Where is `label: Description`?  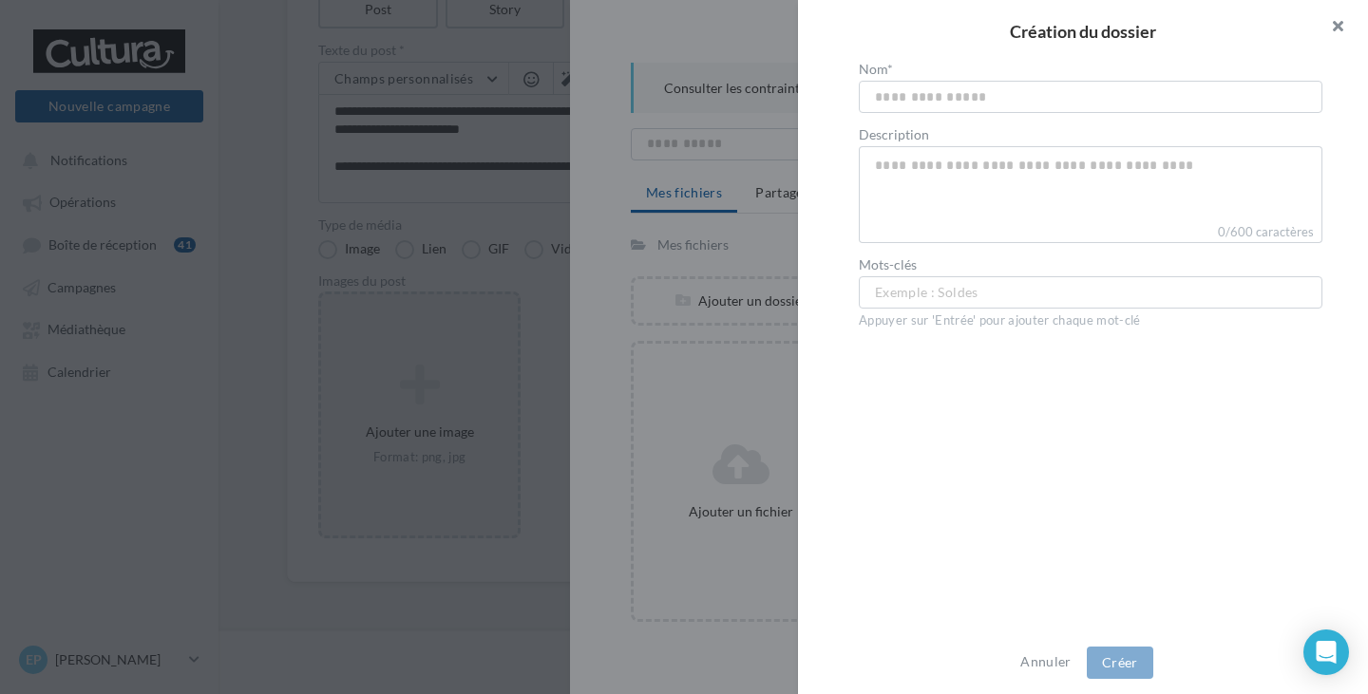 label: Description is located at coordinates (1090, 135).